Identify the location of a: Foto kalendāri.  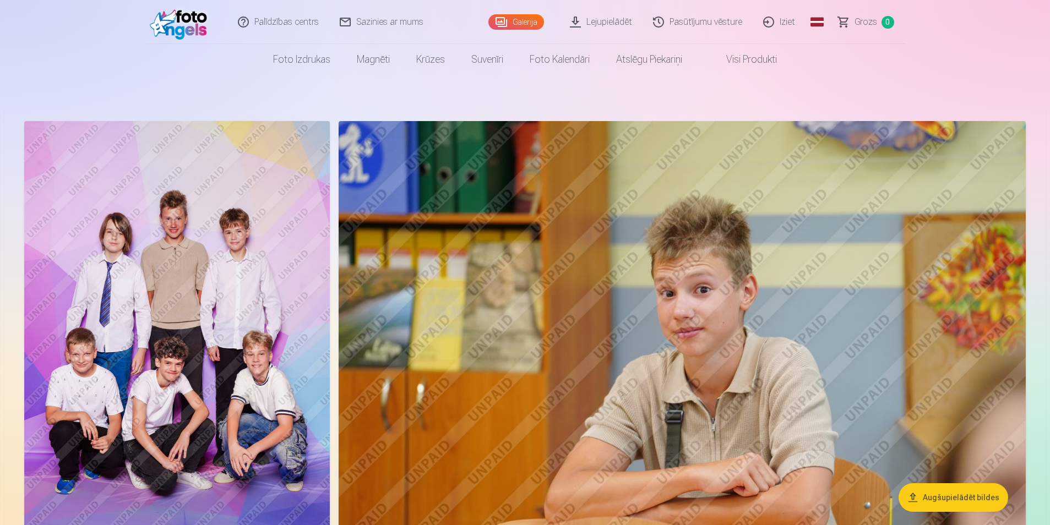
(559, 59).